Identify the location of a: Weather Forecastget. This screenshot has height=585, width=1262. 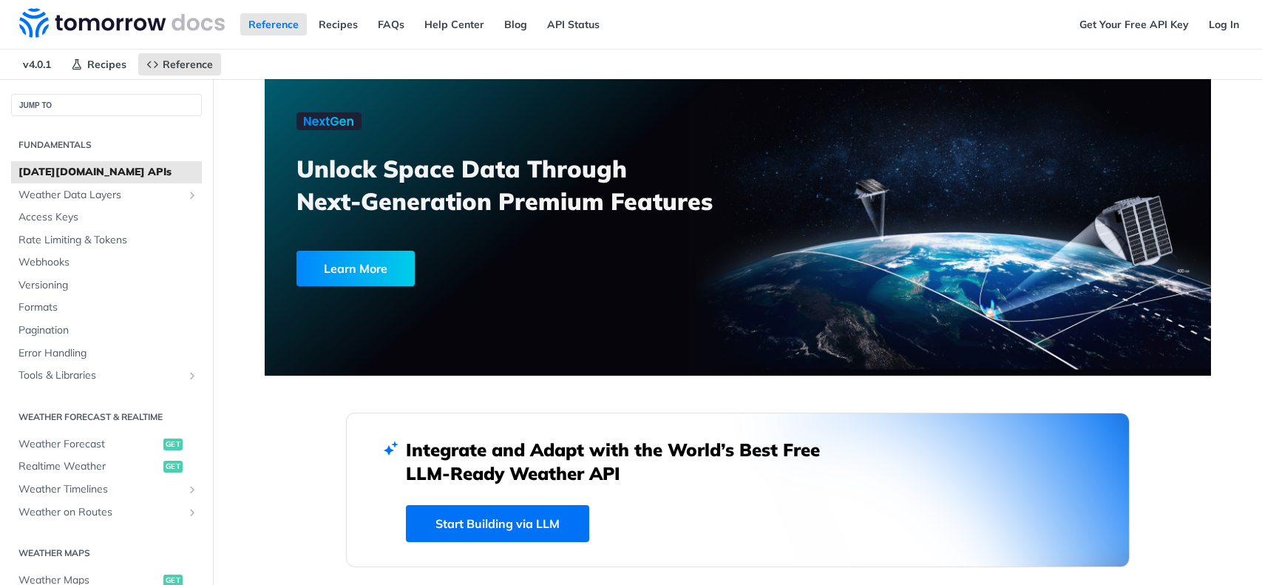
(106, 444).